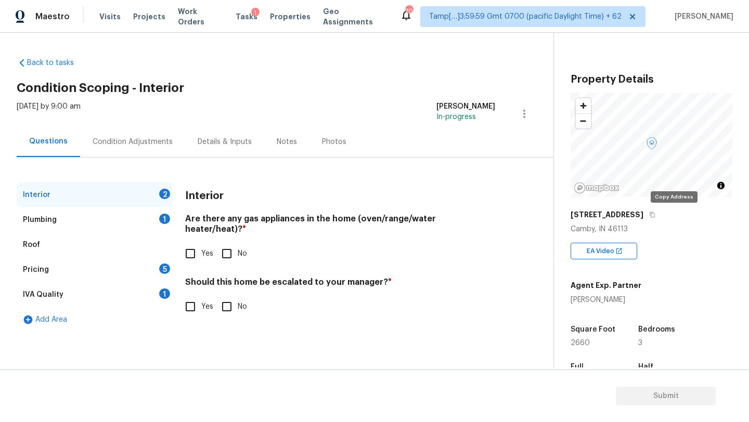  I want to click on a: Mapbox homepage, so click(597, 188).